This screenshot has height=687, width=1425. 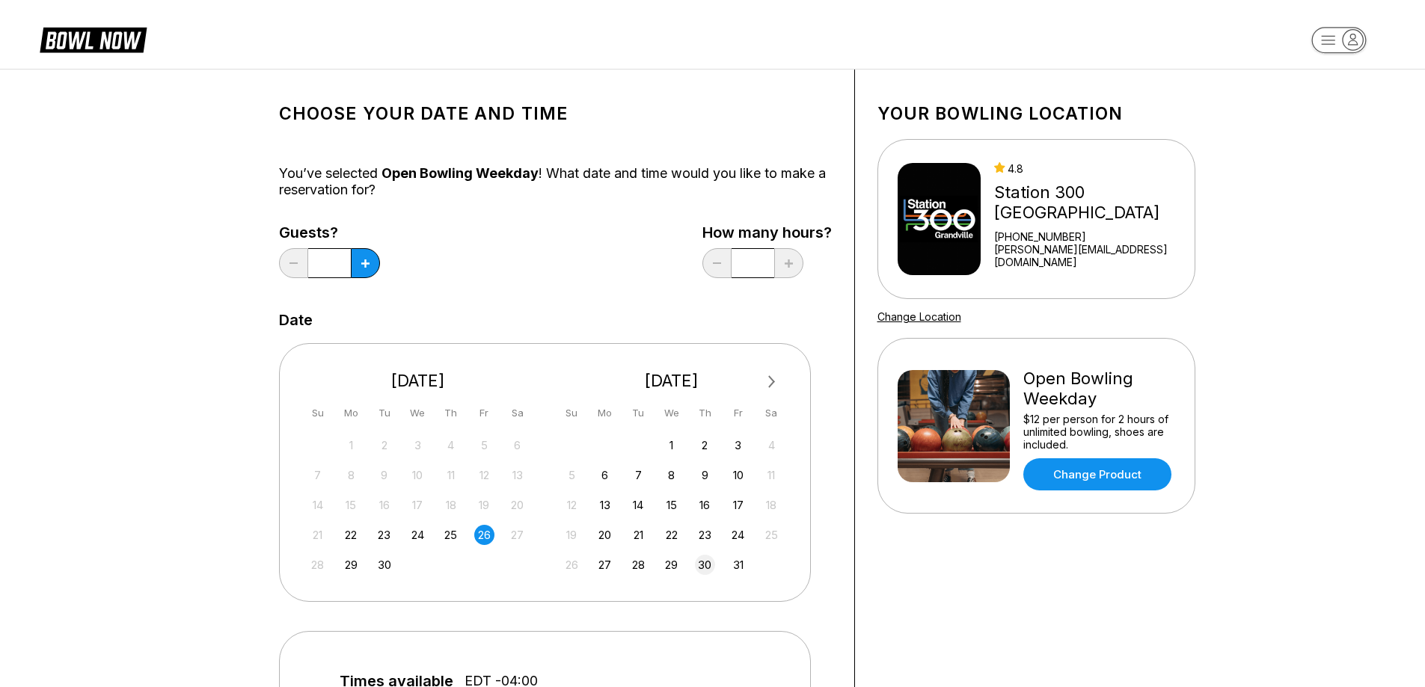 What do you see at coordinates (939, 219) in the screenshot?
I see `img: Station 300 Grandville` at bounding box center [939, 219].